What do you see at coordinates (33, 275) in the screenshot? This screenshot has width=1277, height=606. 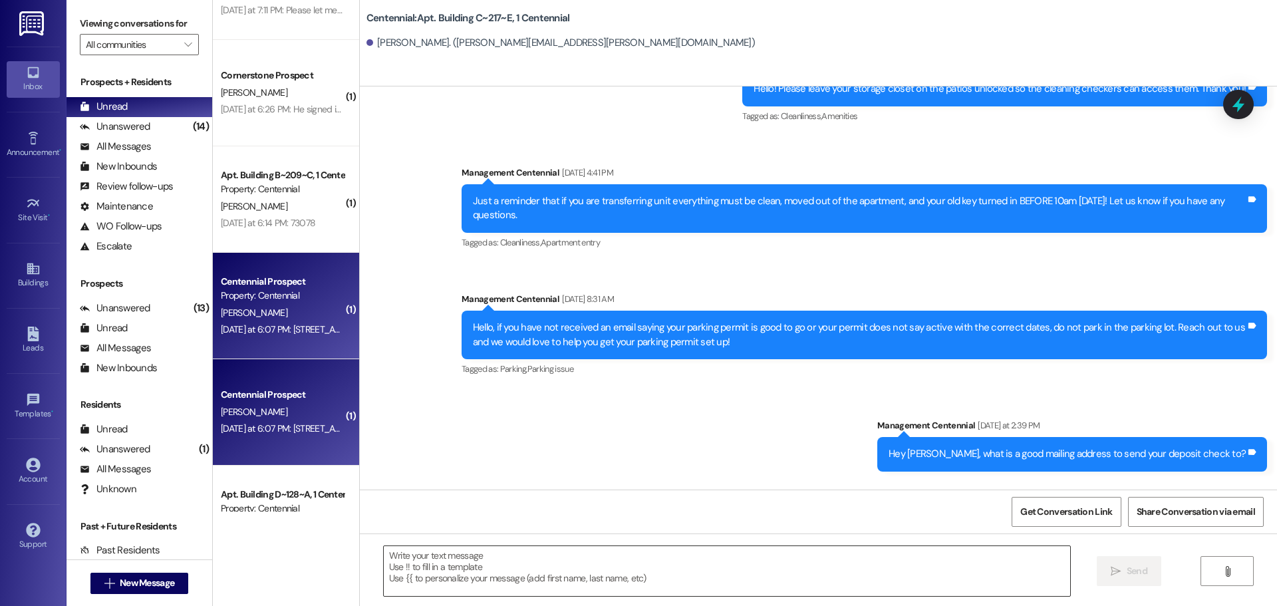 I see `a: Buildings` at bounding box center [33, 275].